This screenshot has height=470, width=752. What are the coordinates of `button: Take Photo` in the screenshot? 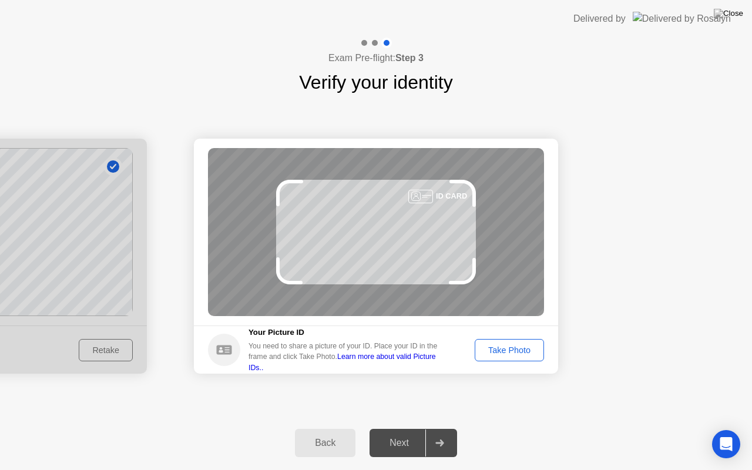 It's located at (509, 350).